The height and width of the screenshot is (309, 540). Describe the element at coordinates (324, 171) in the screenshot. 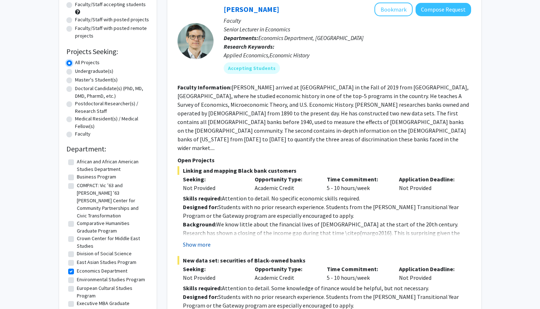

I see `span: Linking and mapping Black bank customers` at that location.